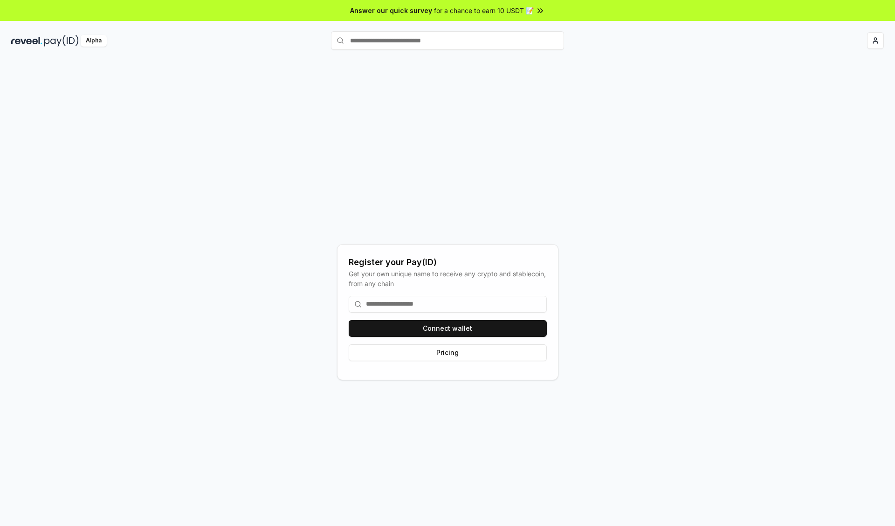 This screenshot has height=526, width=895. I want to click on span: Answer our quick survey, so click(391, 10).